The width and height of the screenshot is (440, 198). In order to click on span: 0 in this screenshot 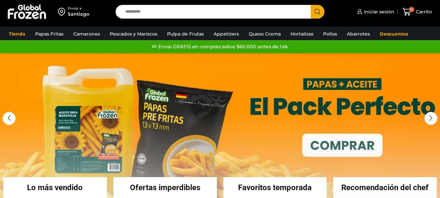, I will do `click(412, 9)`.